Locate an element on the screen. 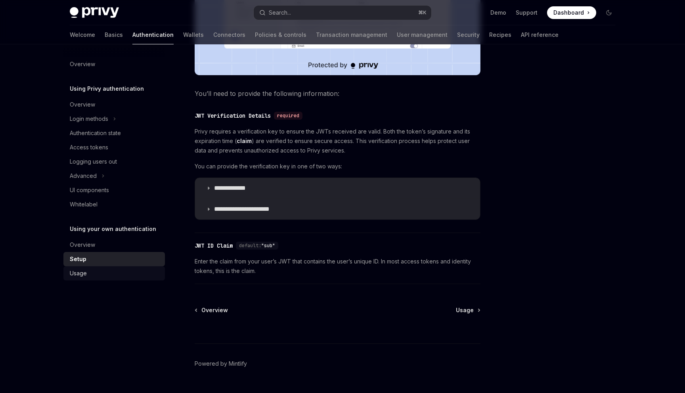 The width and height of the screenshot is (685, 393). a: Recipes is located at coordinates (500, 35).